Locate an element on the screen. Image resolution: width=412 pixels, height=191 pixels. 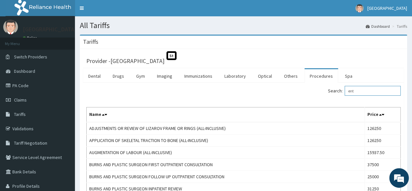
td: 37500 is located at coordinates (383, 164).